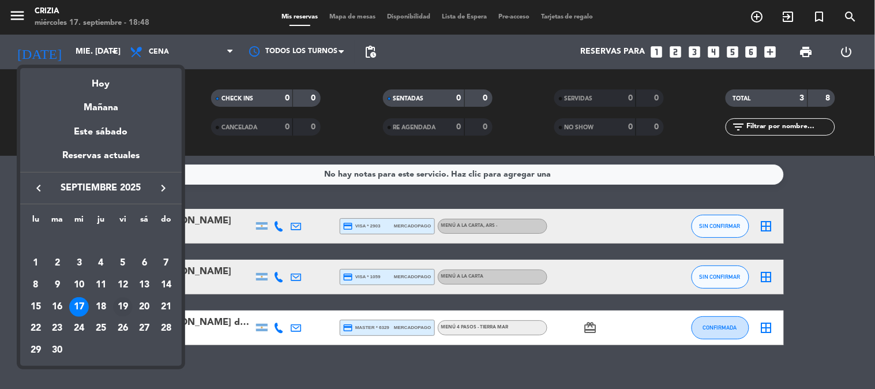 This screenshot has height=389, width=875. I want to click on td: 3 de septiembre de 2025, so click(79, 263).